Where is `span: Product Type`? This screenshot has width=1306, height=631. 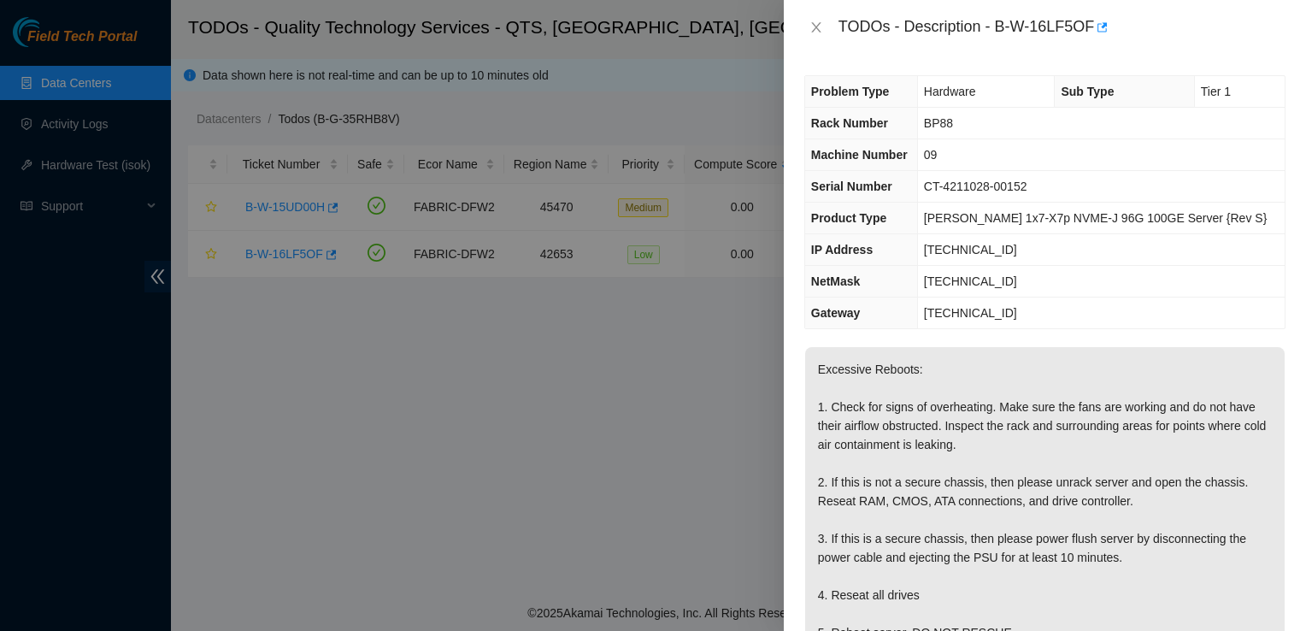 span: Product Type is located at coordinates (849, 218).